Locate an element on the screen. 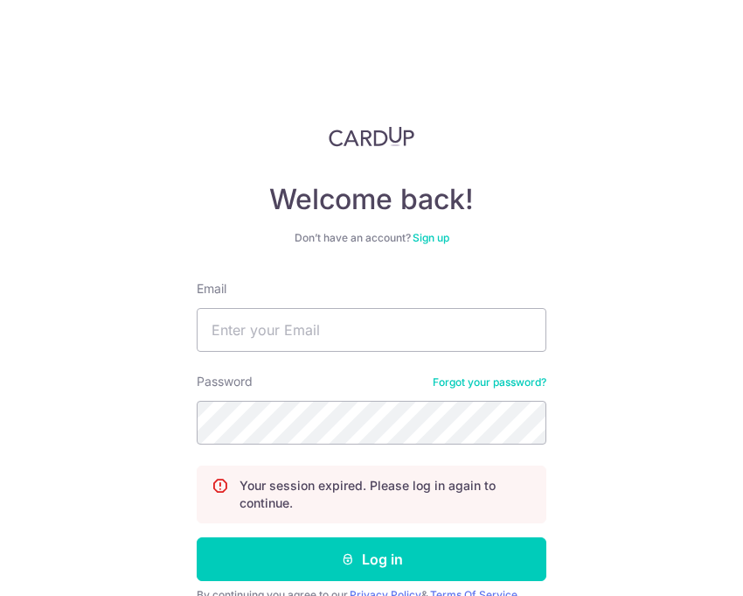  div: Don’t have an account? is located at coordinates (372, 238).